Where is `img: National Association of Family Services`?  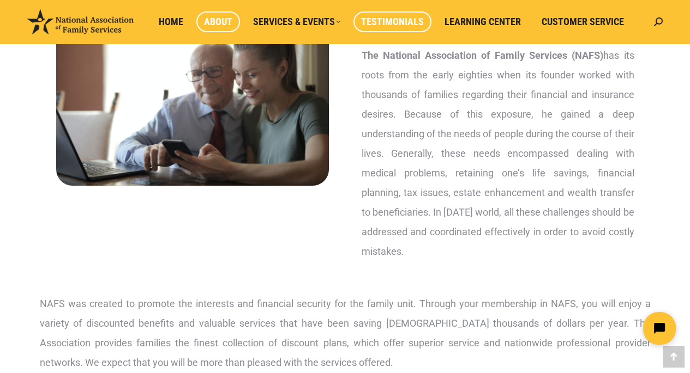 img: National Association of Family Services is located at coordinates (80, 22).